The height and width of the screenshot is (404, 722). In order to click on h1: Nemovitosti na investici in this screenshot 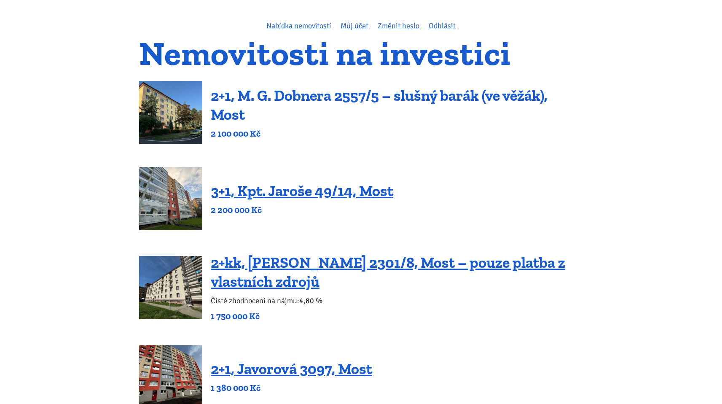, I will do `click(361, 53)`.